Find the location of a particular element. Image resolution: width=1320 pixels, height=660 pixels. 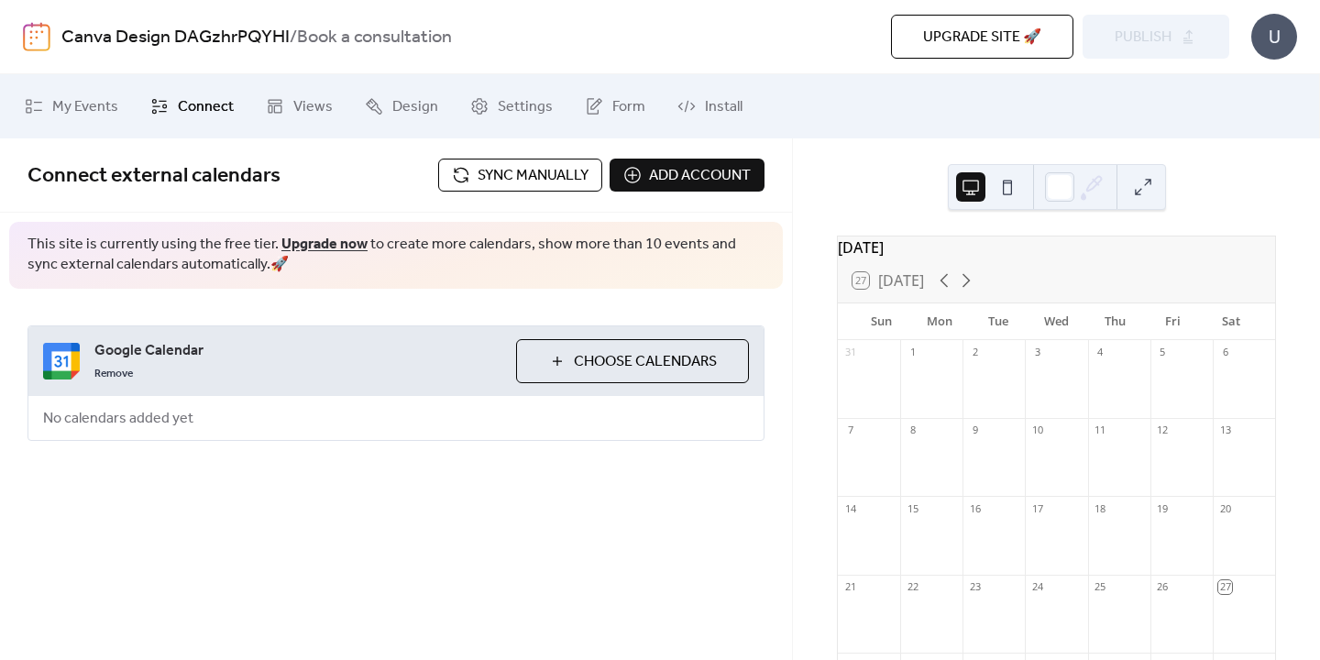

span: Remove is located at coordinates (114, 374).